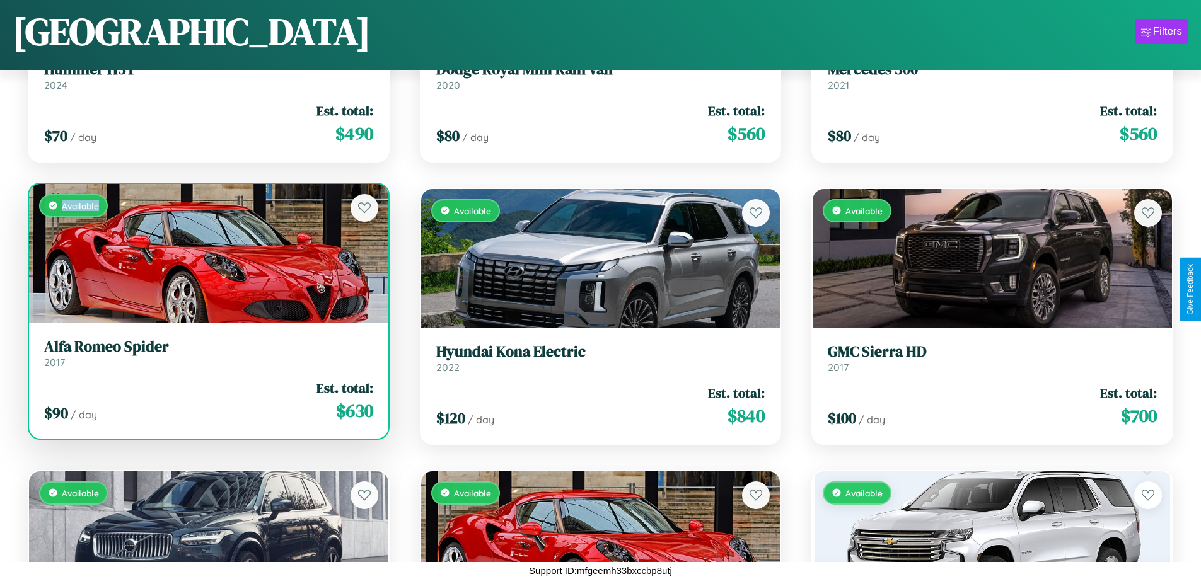 The image size is (1201, 579). What do you see at coordinates (746, 416) in the screenshot?
I see `span: $ 840` at bounding box center [746, 416].